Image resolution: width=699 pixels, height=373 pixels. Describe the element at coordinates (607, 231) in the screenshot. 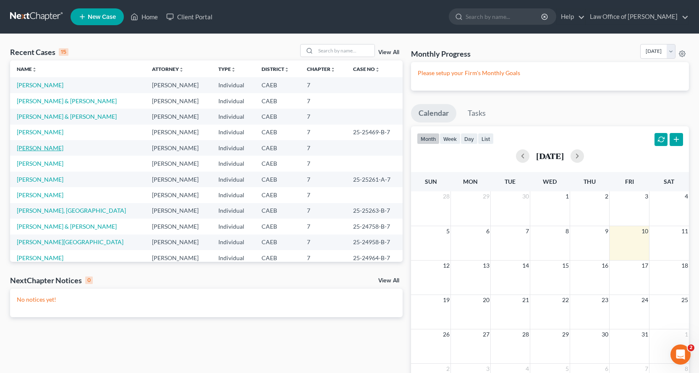

I see `span: 9` at that location.